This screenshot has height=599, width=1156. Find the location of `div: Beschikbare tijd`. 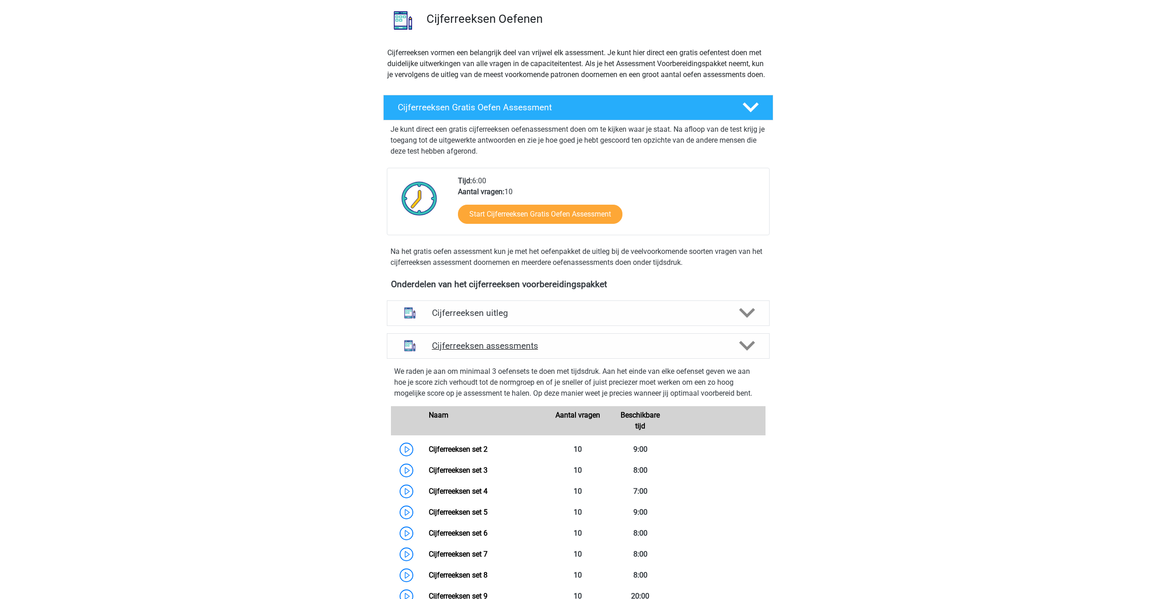

div: Beschikbare tijd is located at coordinates (640, 421).